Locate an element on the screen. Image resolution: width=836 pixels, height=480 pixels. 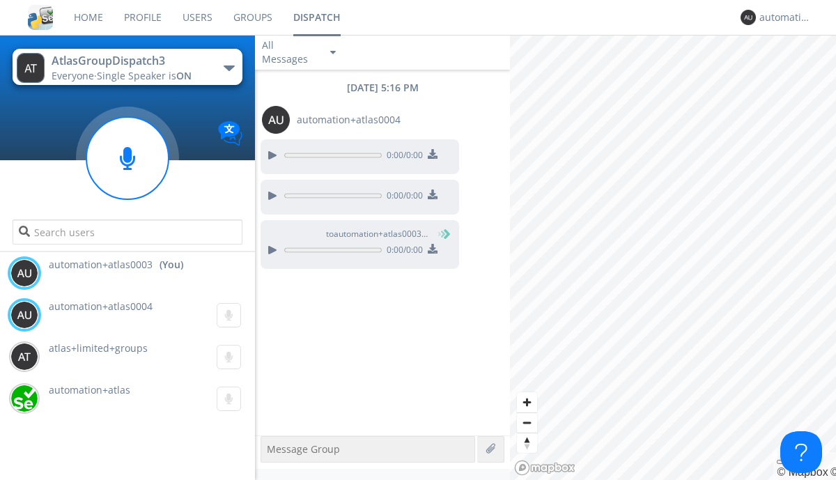
img: caret-down-sm.svg is located at coordinates (333, 52).